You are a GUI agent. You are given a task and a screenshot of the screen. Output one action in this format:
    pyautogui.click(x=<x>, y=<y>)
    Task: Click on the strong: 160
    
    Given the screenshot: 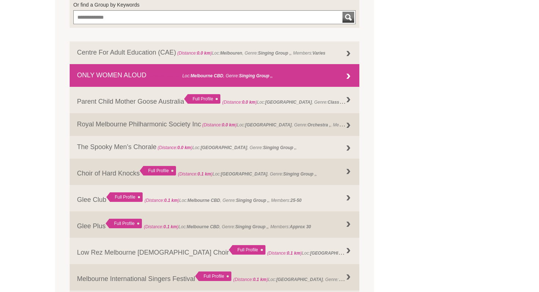 What is the action you would take?
    pyautogui.click(x=356, y=125)
    